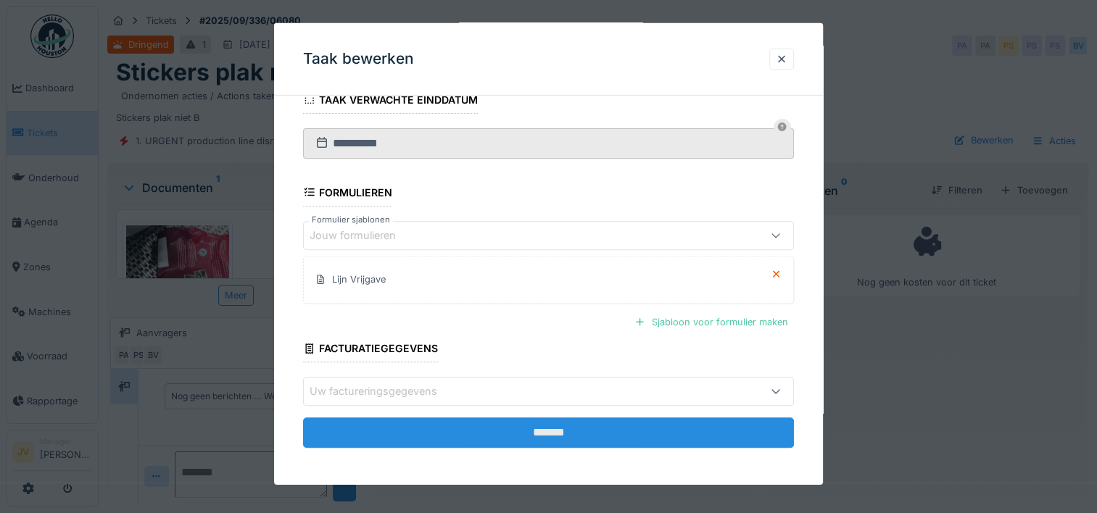  Describe the element at coordinates (384, 392) in the screenshot. I see `div: Uw factureringsgegevens` at that location.